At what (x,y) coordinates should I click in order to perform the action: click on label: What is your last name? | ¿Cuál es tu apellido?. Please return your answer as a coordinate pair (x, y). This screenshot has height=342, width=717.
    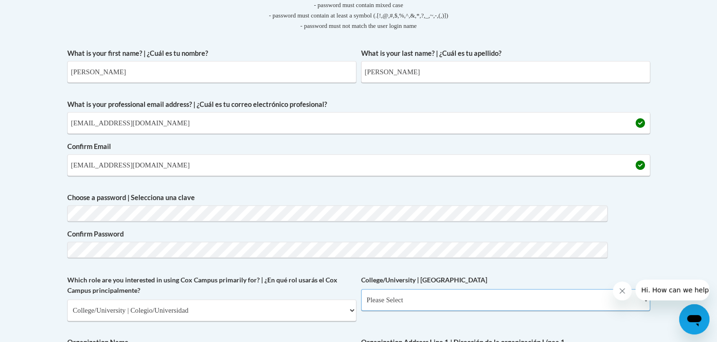
    Looking at the image, I should click on (505, 54).